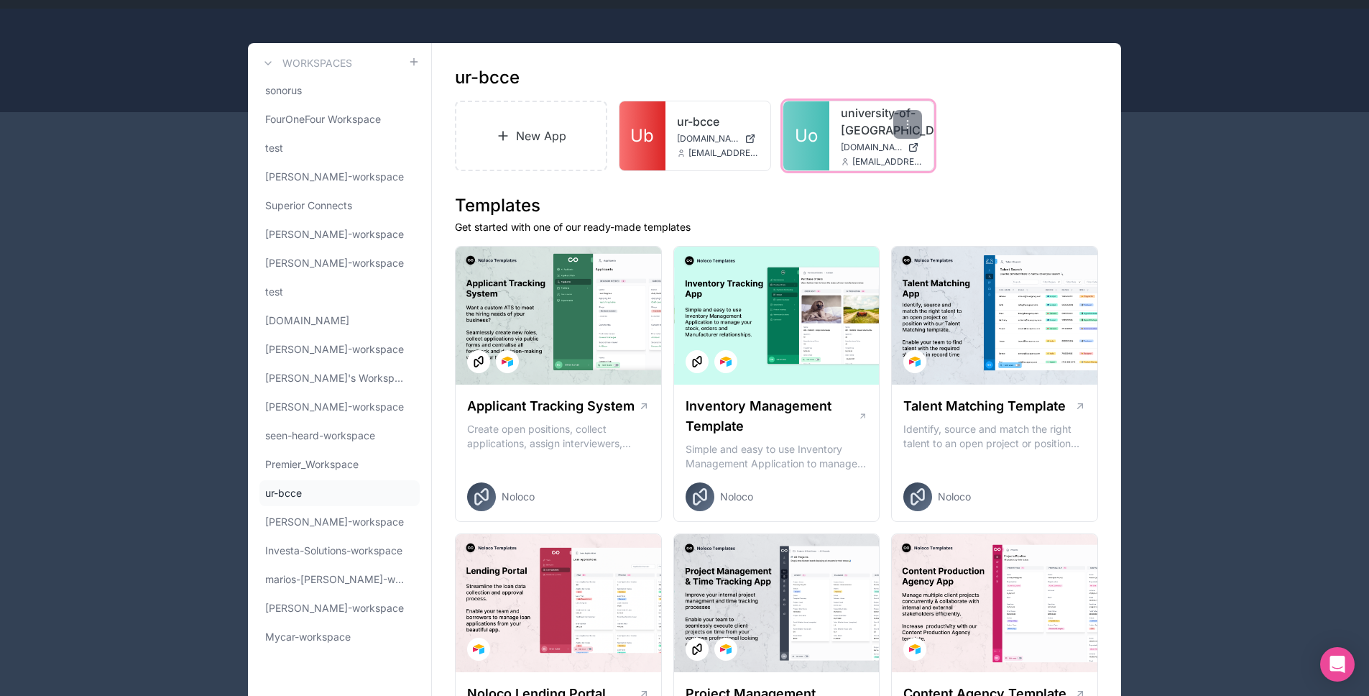  What do you see at coordinates (339, 436) in the screenshot?
I see `a: seen-heard-workspace` at bounding box center [339, 436].